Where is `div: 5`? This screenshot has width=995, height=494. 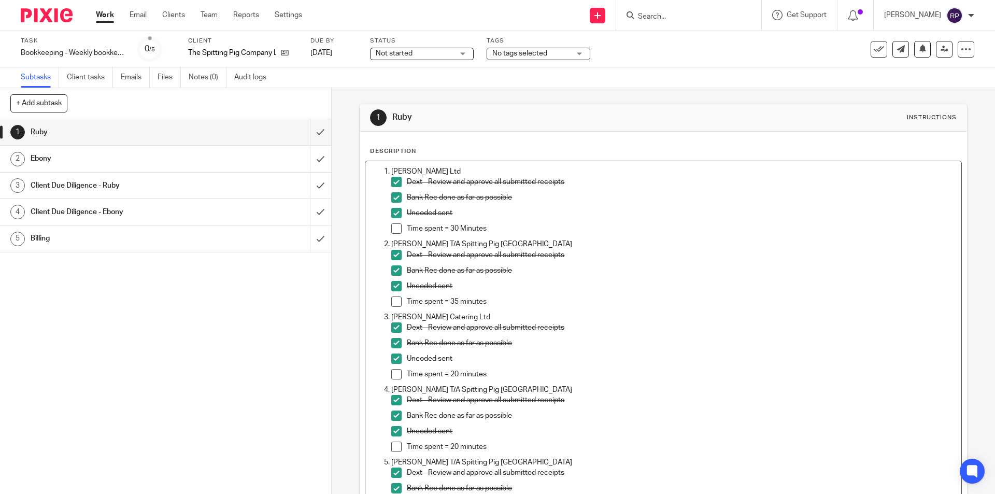 div: 5 is located at coordinates (18, 239).